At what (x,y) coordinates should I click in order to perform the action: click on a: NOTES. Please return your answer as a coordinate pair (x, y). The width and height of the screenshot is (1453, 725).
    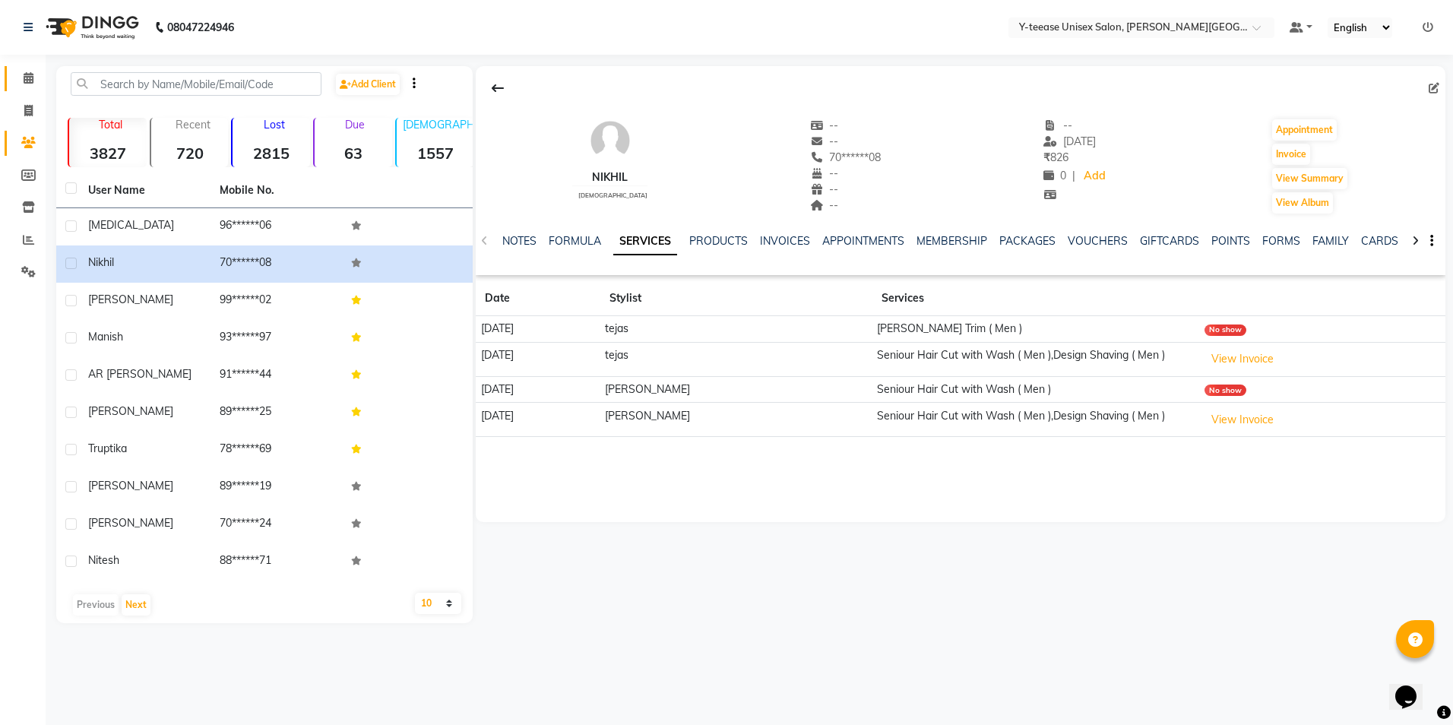
    Looking at the image, I should click on (519, 241).